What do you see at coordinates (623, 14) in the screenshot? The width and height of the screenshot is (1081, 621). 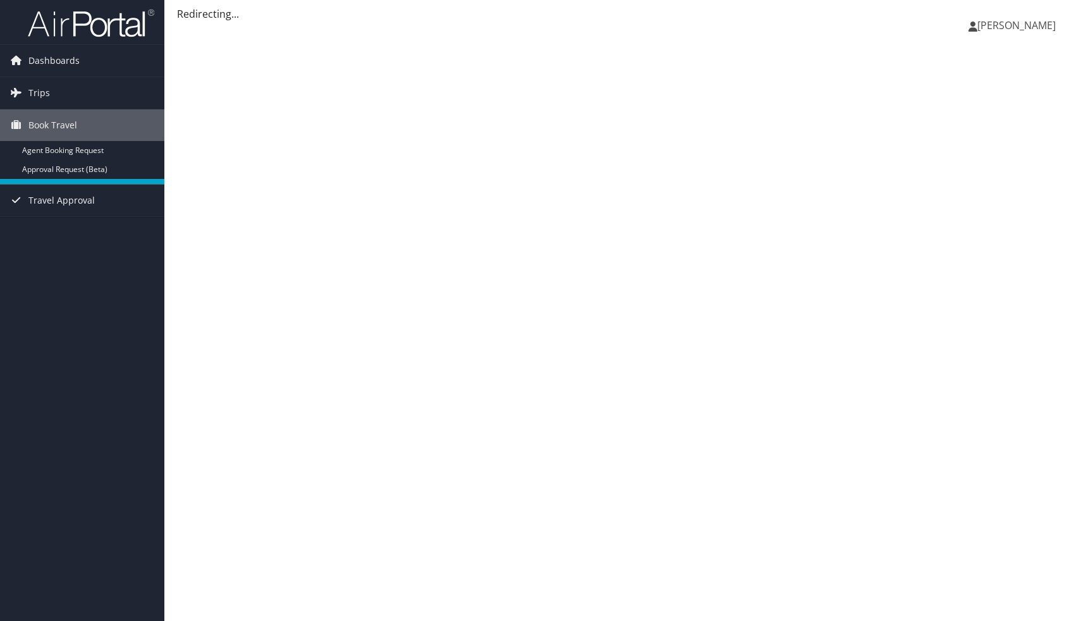 I see `div: Redirecting...` at bounding box center [623, 14].